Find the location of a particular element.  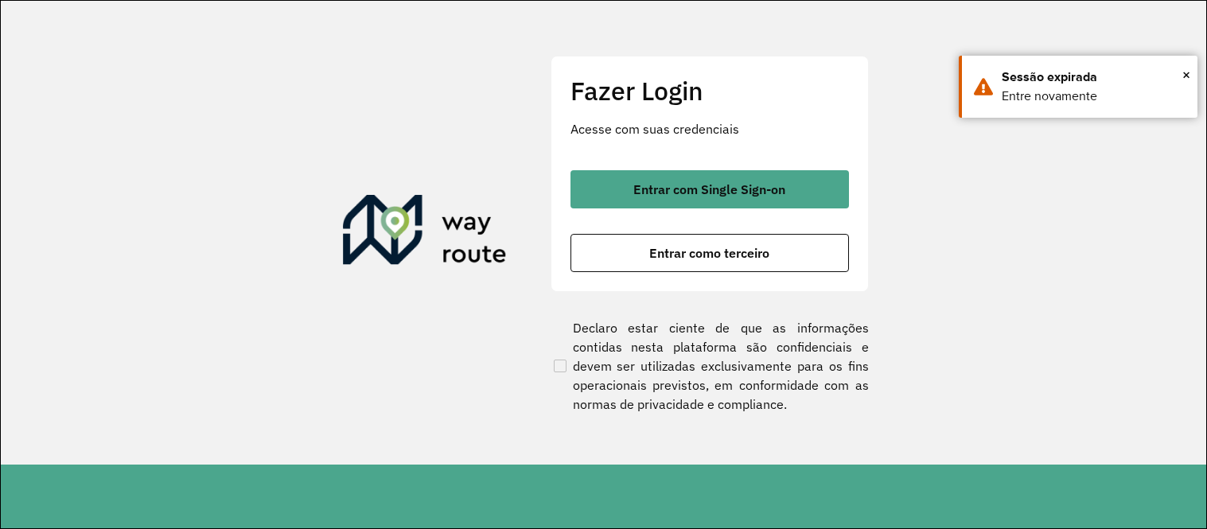

span: Entrar com Single Sign-on is located at coordinates (709, 189).